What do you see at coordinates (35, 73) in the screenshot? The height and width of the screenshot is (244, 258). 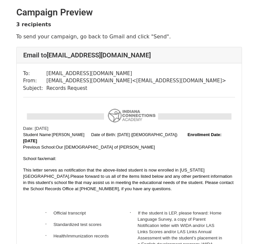 I see `td: To:` at bounding box center [35, 73].